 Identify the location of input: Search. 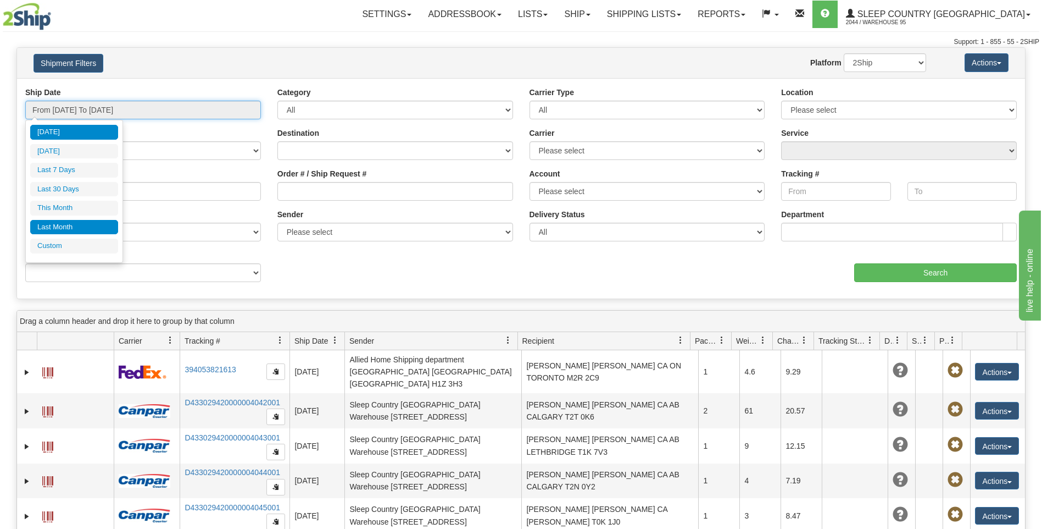
(936, 273).